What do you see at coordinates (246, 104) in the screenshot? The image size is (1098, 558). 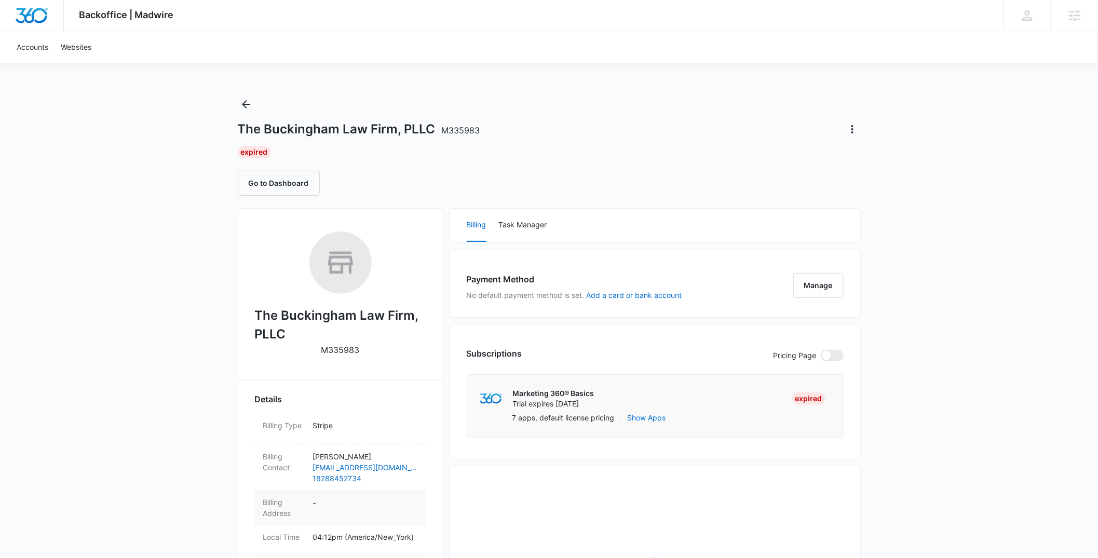 I see `button: Back` at bounding box center [246, 104].